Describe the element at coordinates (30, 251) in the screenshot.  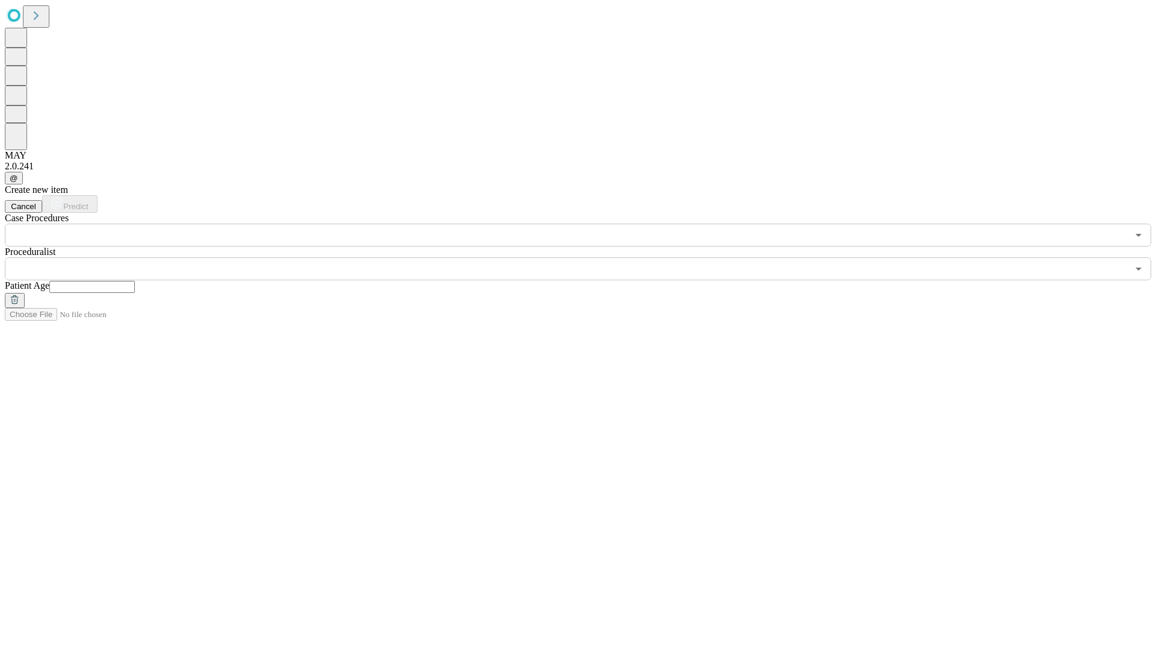
I see `span: Proceduralist` at that location.